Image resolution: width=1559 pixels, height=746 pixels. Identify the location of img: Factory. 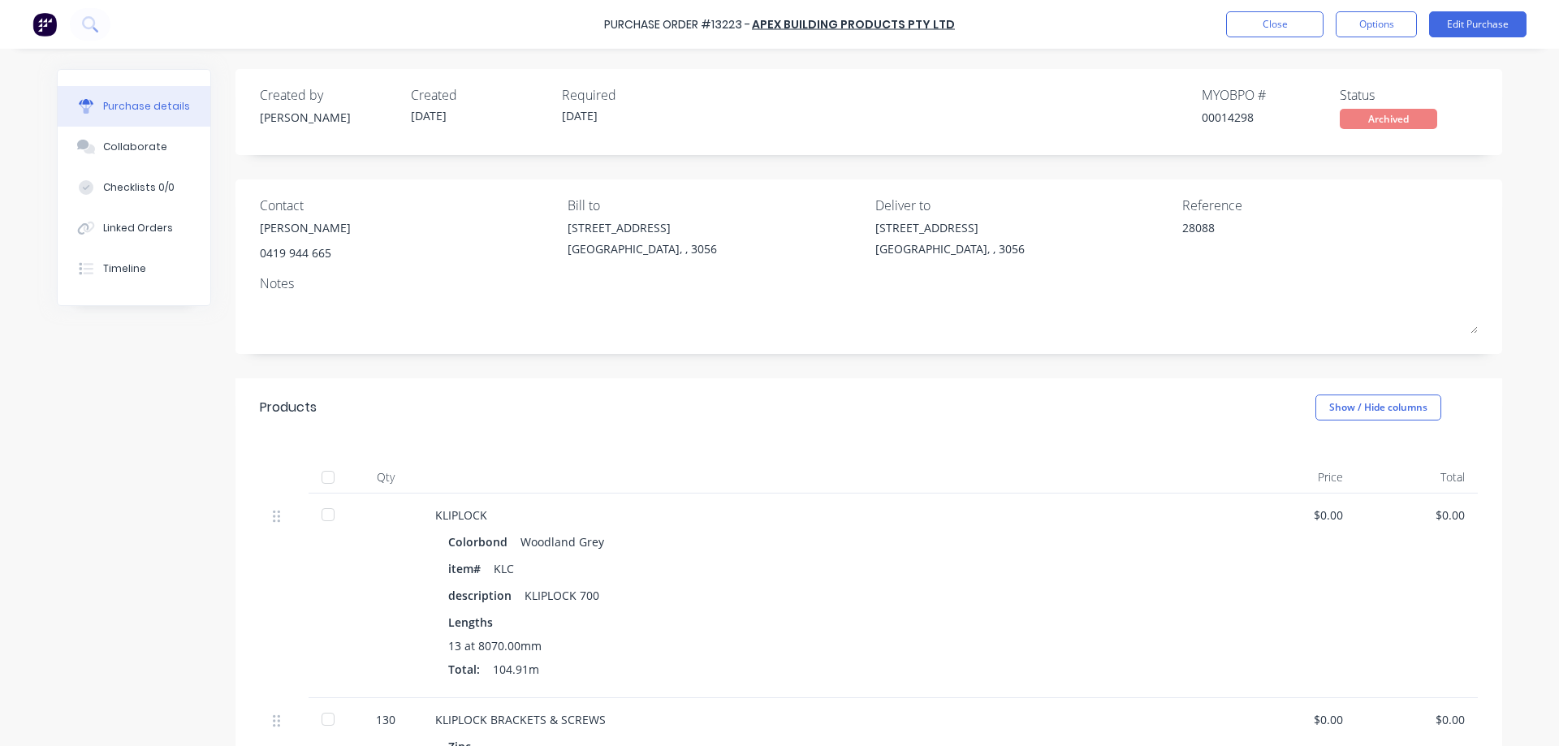
(45, 24).